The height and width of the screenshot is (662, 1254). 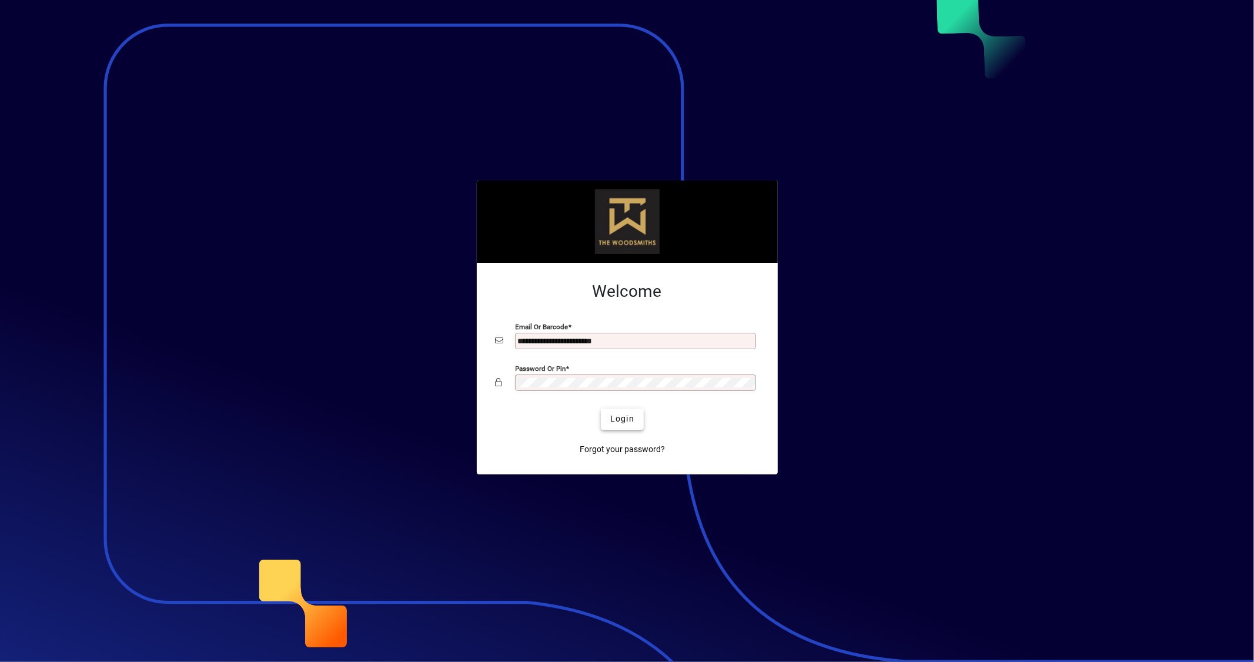 I want to click on span: Login, so click(x=622, y=418).